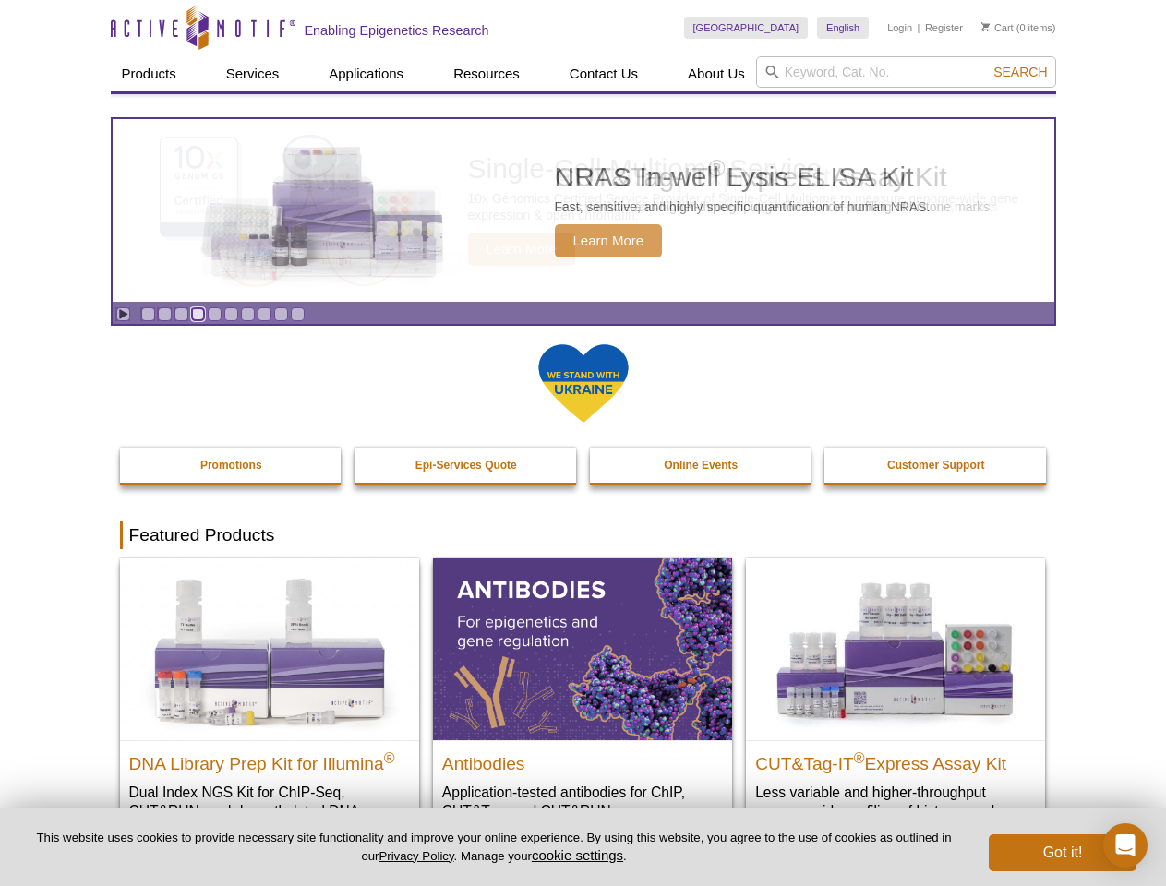 The image size is (1166, 886). What do you see at coordinates (1018, 28) in the screenshot?
I see `li: (0 items)` at bounding box center [1018, 28].